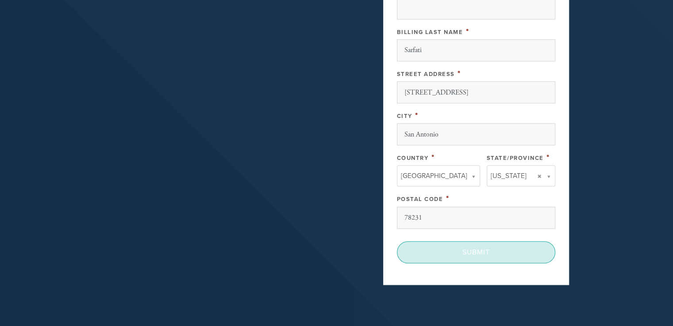  Describe the element at coordinates (425, 74) in the screenshot. I see `label: Street Address` at that location.